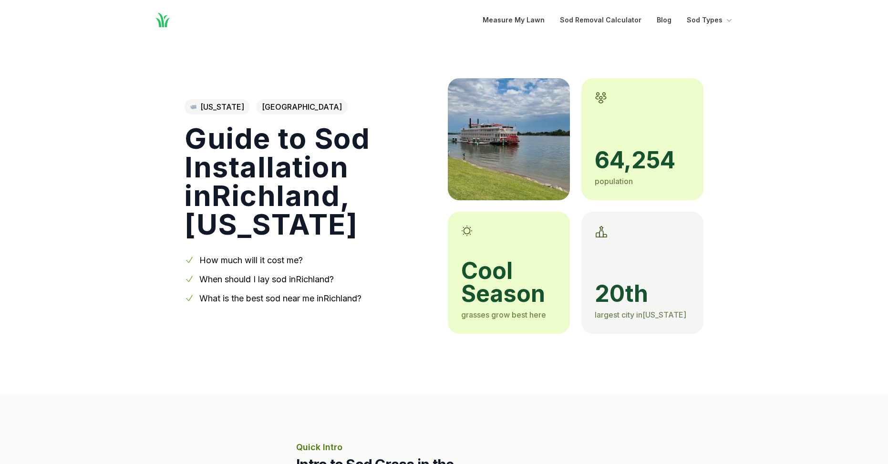 This screenshot has width=888, height=464. What do you see at coordinates (514, 20) in the screenshot?
I see `a: Measure My Lawn` at bounding box center [514, 20].